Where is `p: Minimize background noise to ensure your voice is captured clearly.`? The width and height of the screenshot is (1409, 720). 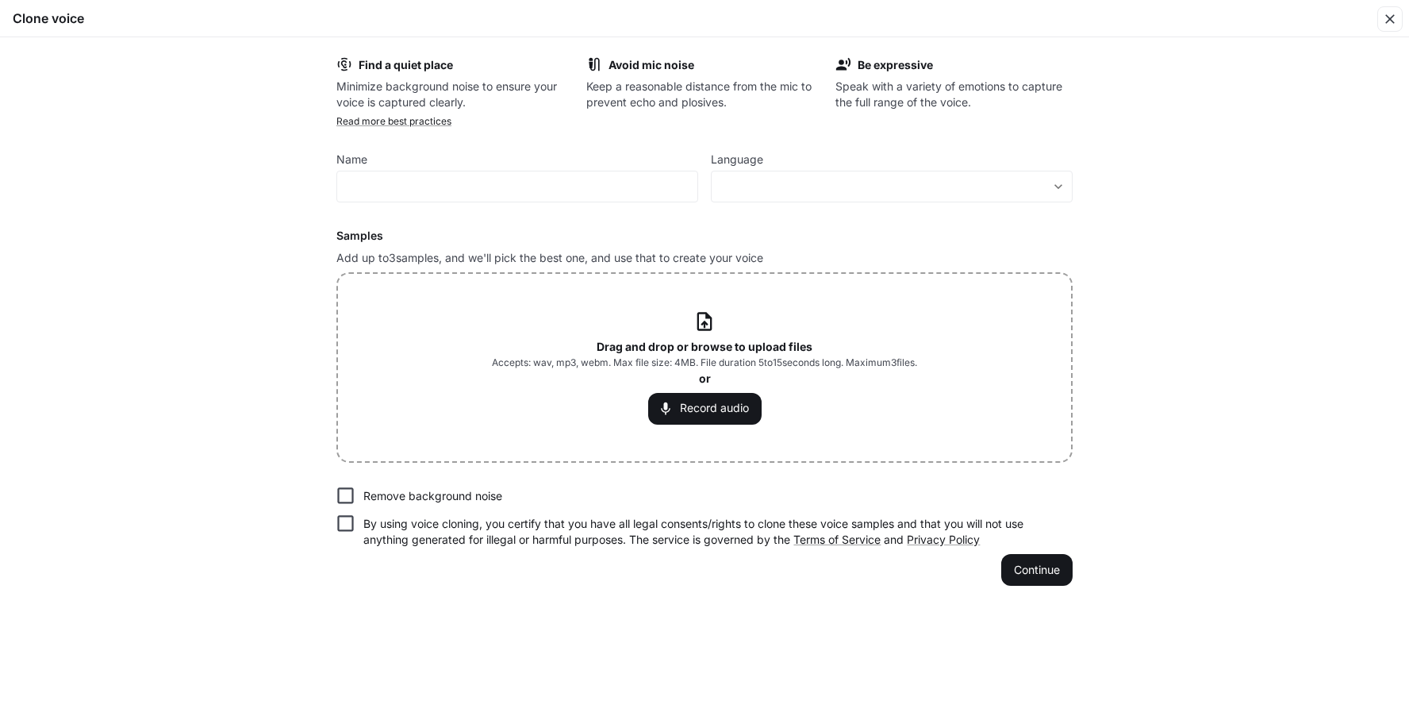
p: Minimize background noise to ensure your voice is captured clearly. is located at coordinates (455, 94).